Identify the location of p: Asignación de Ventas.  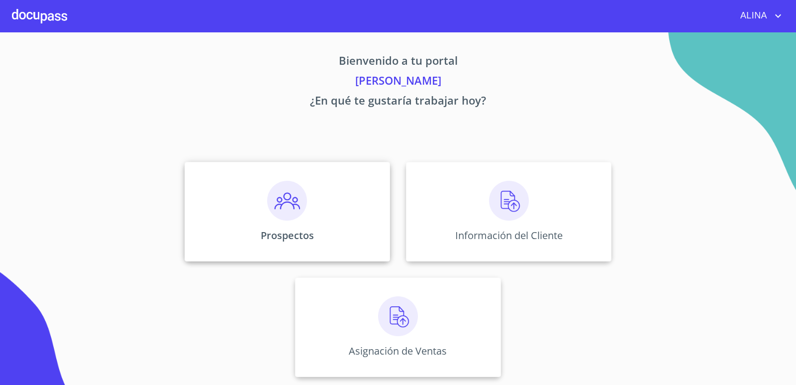
(398, 350).